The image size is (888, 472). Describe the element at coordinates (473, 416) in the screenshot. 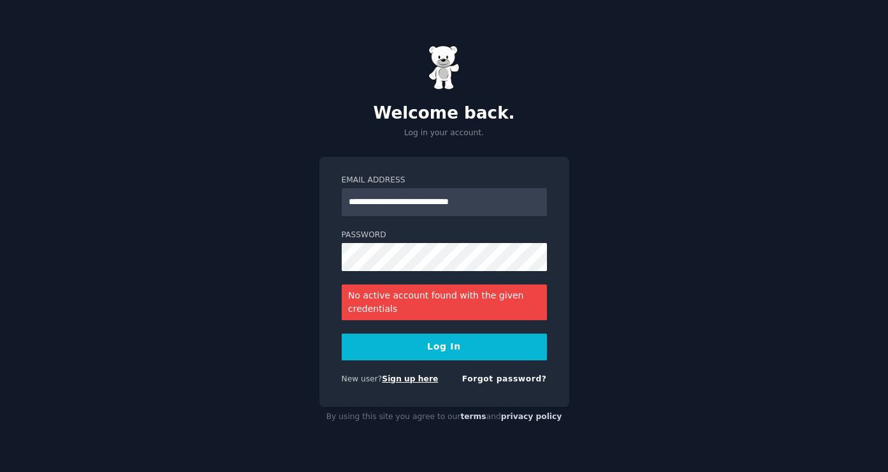

I see `a: terms` at that location.